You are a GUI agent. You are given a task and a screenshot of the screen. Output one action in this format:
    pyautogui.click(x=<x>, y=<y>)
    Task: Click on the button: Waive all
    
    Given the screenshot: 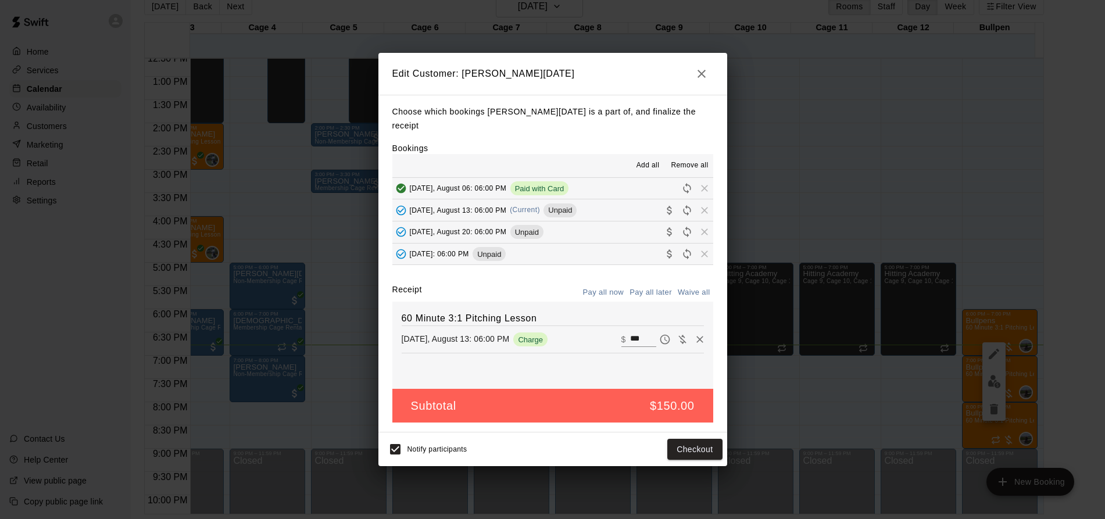 What is the action you would take?
    pyautogui.click(x=694, y=292)
    